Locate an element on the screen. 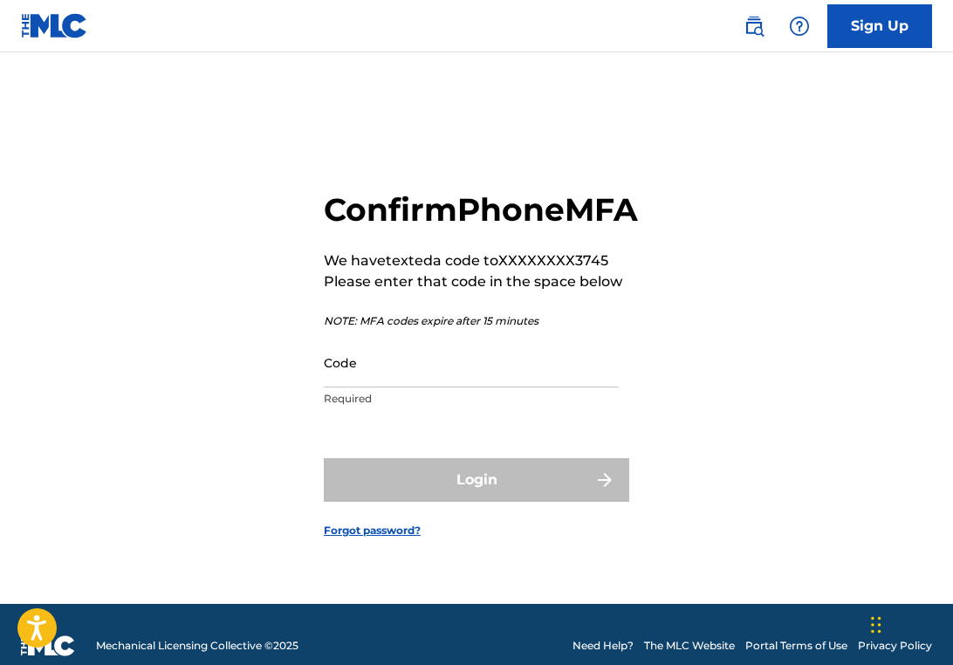 The height and width of the screenshot is (665, 953). a: Privacy Policy is located at coordinates (895, 646).